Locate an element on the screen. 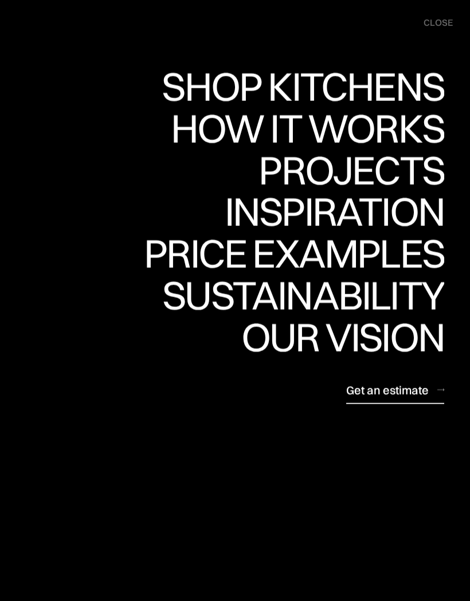  a: Inspiration is located at coordinates (334, 212).